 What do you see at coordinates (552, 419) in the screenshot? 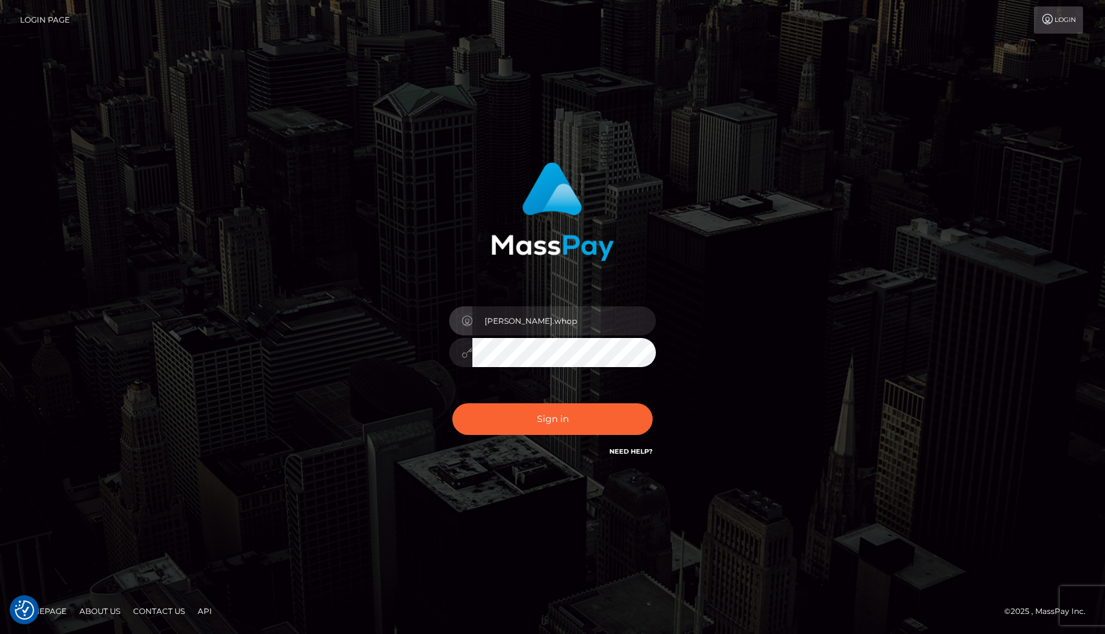
I see `button: Sign in` at bounding box center [552, 419].